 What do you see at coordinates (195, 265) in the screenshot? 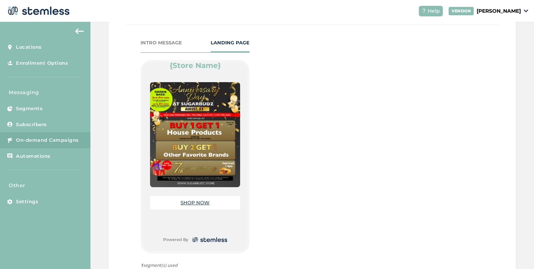
I see `span: segment(s) used` at bounding box center [195, 265].